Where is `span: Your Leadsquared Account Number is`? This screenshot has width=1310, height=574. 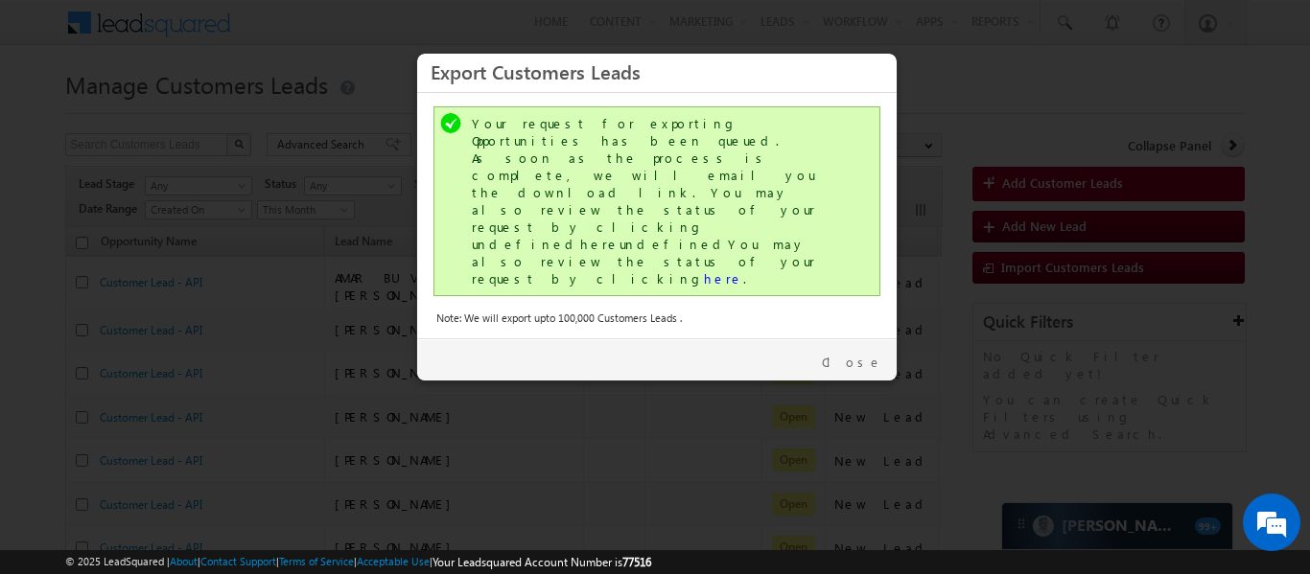 span: Your Leadsquared Account Number is is located at coordinates (542, 562).